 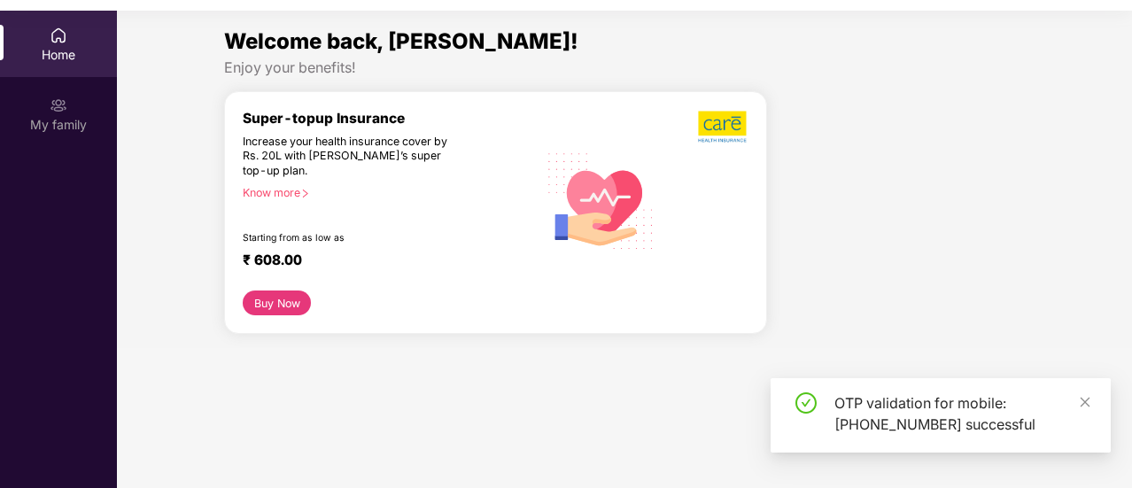 What do you see at coordinates (624, 67) in the screenshot?
I see `div: Enjoy your benefits!` at bounding box center [624, 67].